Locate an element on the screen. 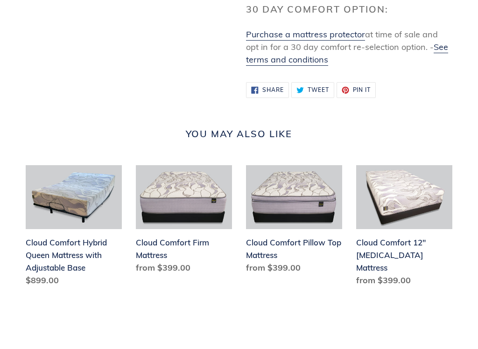 The image size is (478, 349). h2: You may also like is located at coordinates (239, 134).